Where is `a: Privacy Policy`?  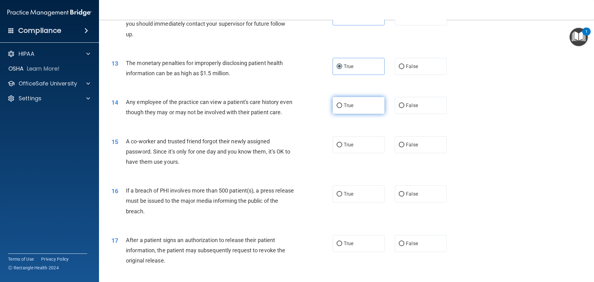
a: Privacy Policy is located at coordinates (55, 259).